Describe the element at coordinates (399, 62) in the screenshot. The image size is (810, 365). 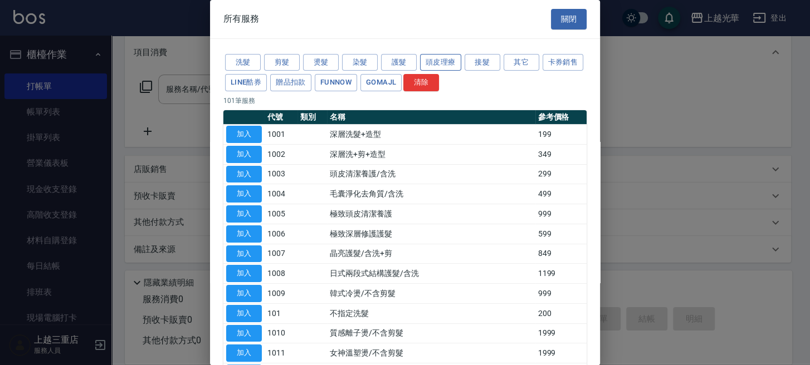
I see `button: 護髮` at that location.